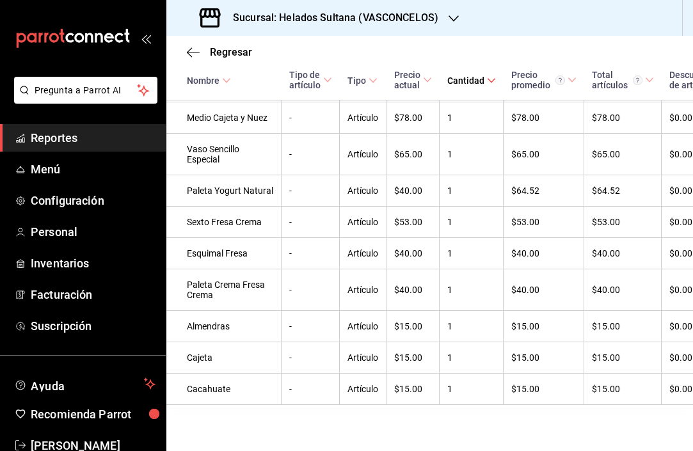  What do you see at coordinates (330, 18) in the screenshot?
I see `h3: Sucursal: Helados Sultana (VASCONCELOS)` at bounding box center [330, 18].